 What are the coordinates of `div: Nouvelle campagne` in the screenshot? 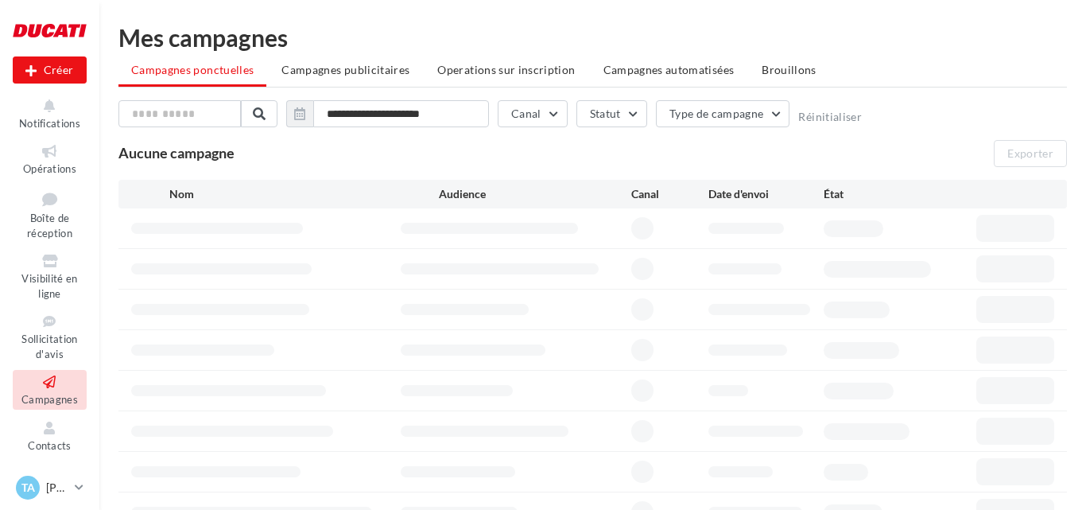 It's located at (49, 70).